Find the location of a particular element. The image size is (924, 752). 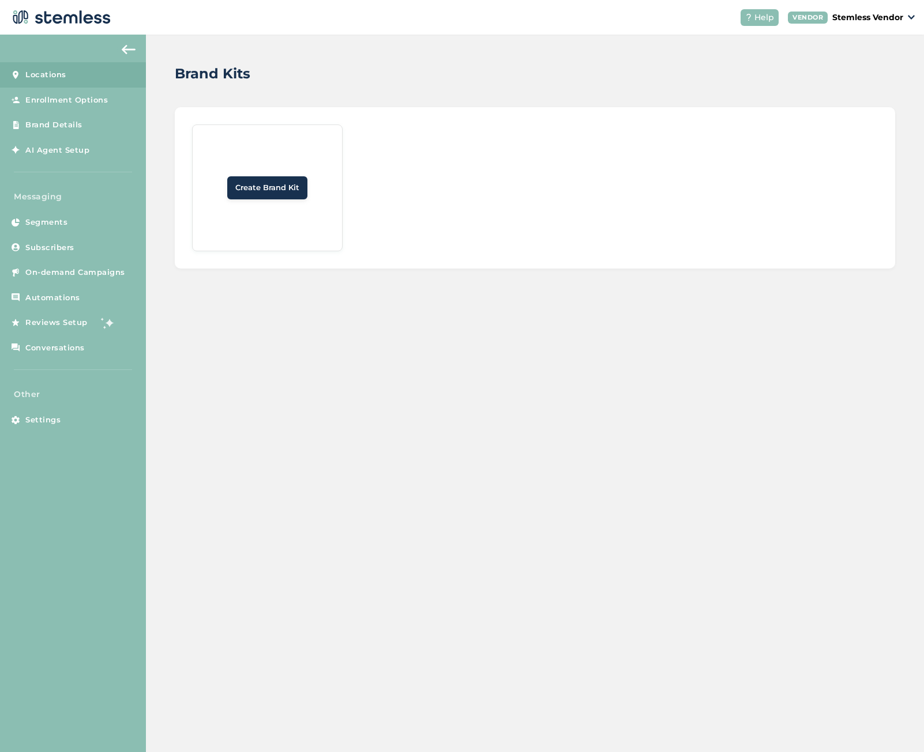

img: icon-arrow-back-accent-c549486e.svg is located at coordinates (129, 50).